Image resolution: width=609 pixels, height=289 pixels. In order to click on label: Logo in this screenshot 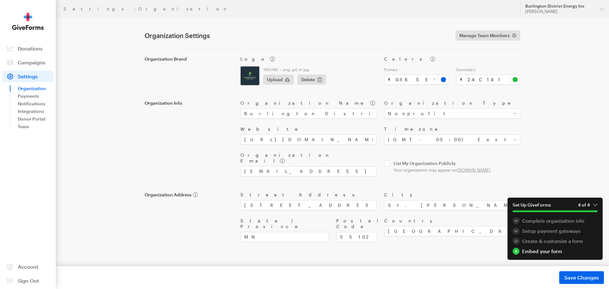, I will do `click(308, 59)`.